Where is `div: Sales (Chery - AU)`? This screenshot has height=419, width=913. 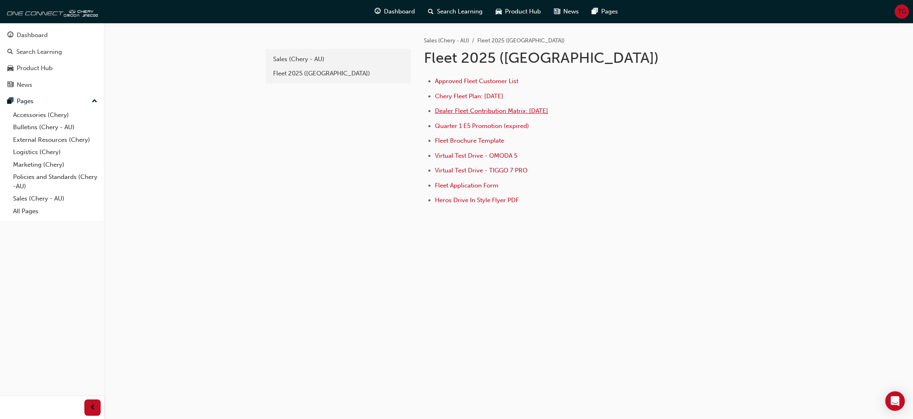
div: Sales (Chery - AU) is located at coordinates (338, 59).